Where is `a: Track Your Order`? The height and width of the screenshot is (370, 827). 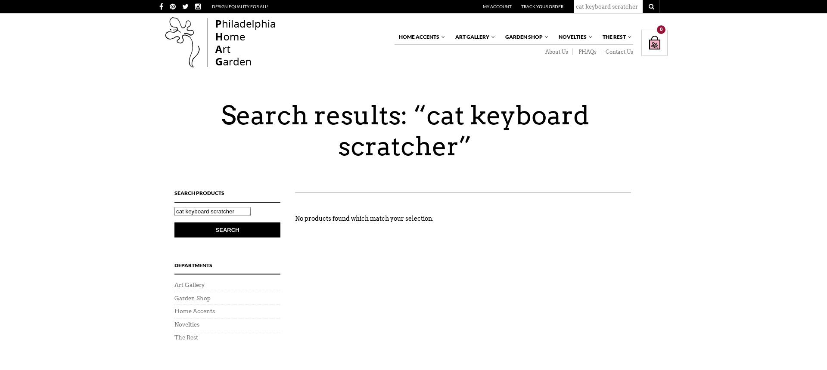
a: Track Your Order is located at coordinates (542, 6).